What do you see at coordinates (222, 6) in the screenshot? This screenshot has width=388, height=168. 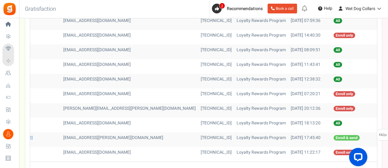 I see `span: 2` at bounding box center [222, 6].